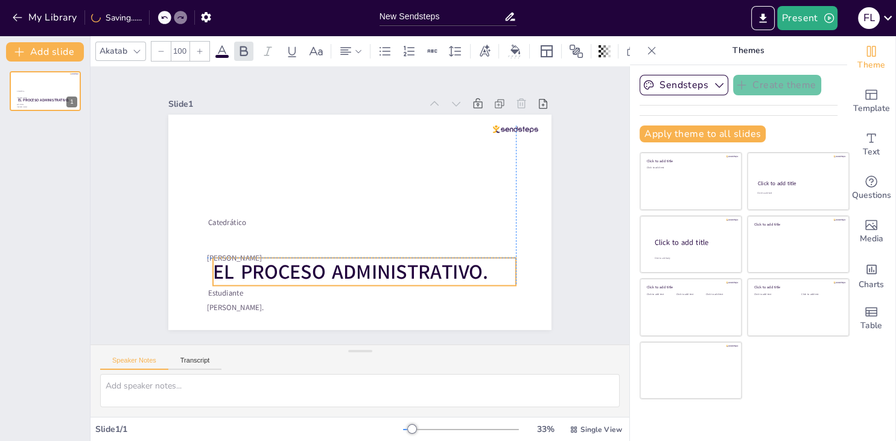 This screenshot has height=441, width=896. I want to click on div: Add images, graphics, shapes or video, so click(871, 232).